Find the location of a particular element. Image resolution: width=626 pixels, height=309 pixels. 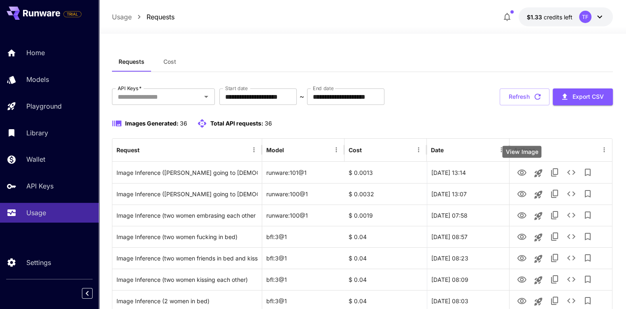

p: Models is located at coordinates (37, 79).